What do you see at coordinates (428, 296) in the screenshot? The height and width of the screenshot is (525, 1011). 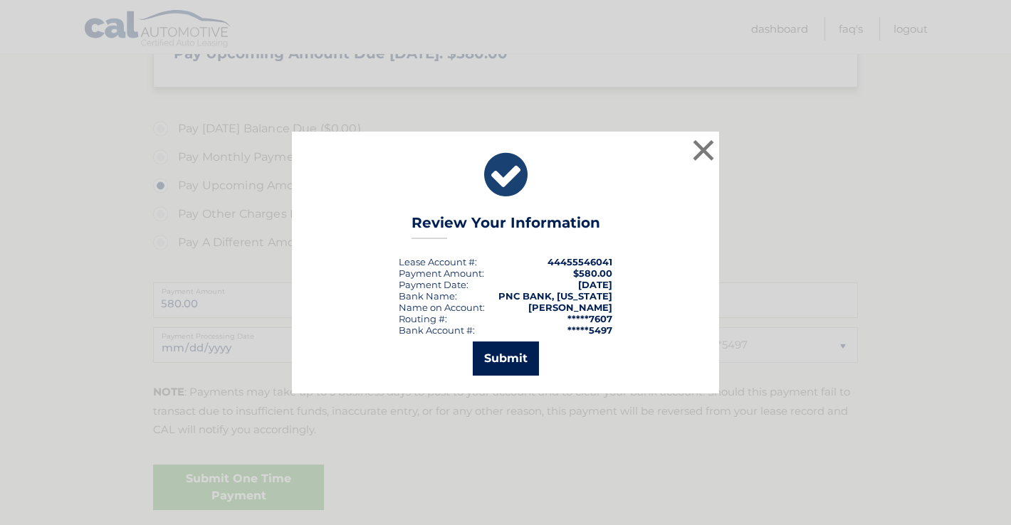 I see `div: Bank Name:` at bounding box center [428, 296].